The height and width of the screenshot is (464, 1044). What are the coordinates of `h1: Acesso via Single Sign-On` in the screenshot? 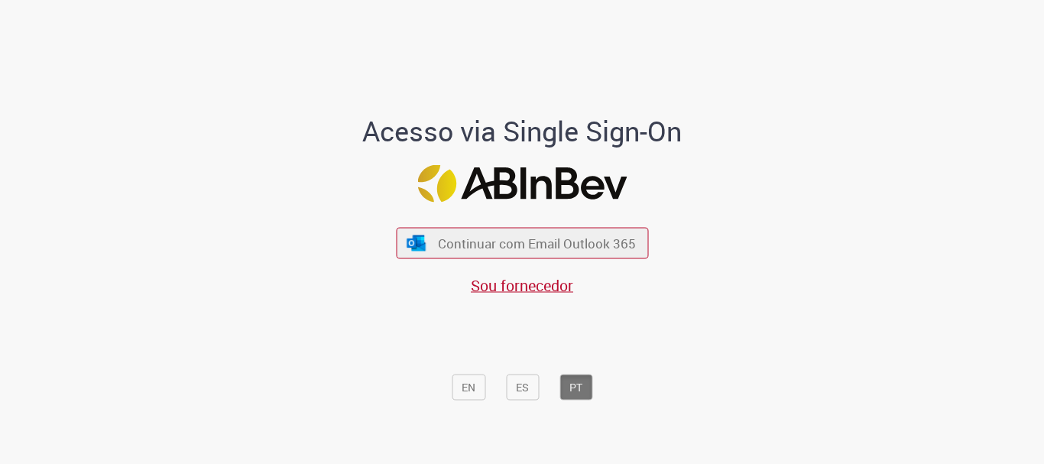 It's located at (522, 131).